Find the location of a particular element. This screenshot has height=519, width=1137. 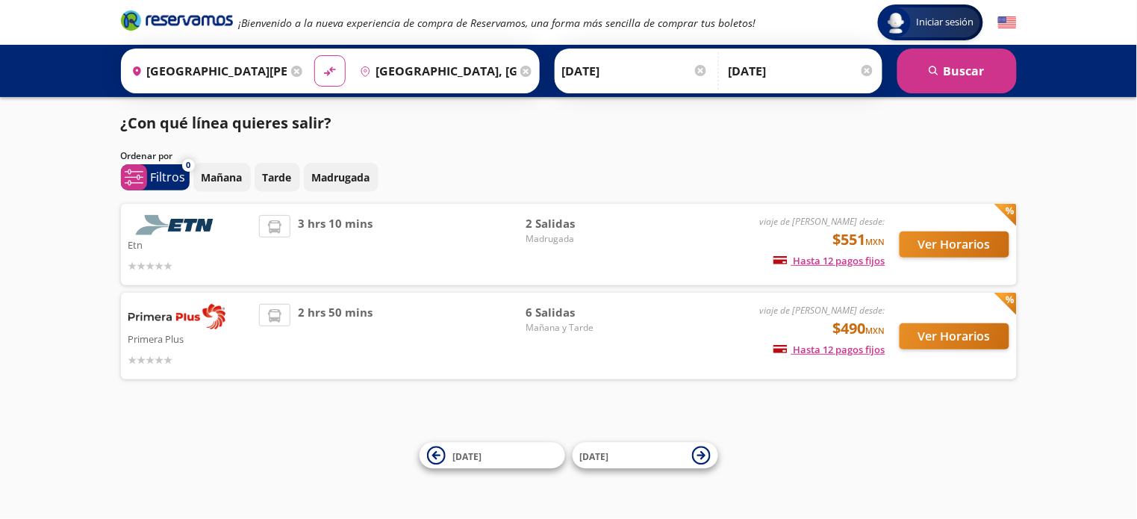

p: Primera Plus is located at coordinates (190, 338).